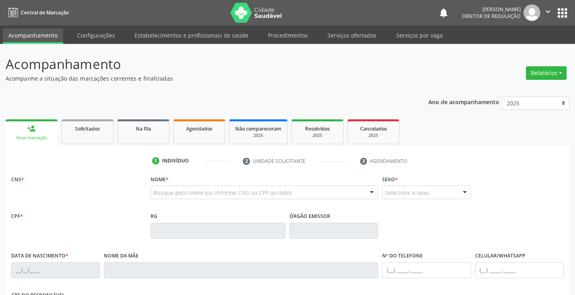 The height and width of the screenshot is (295, 575). I want to click on span: Não compareceram, so click(258, 129).